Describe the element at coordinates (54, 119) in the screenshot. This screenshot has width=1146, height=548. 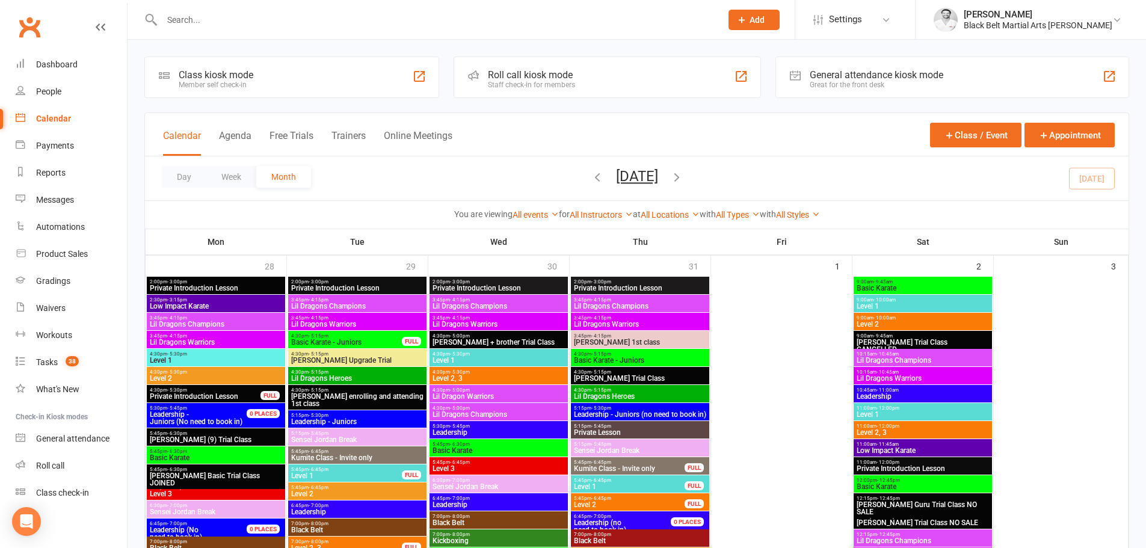
I see `div: Calendar` at that location.